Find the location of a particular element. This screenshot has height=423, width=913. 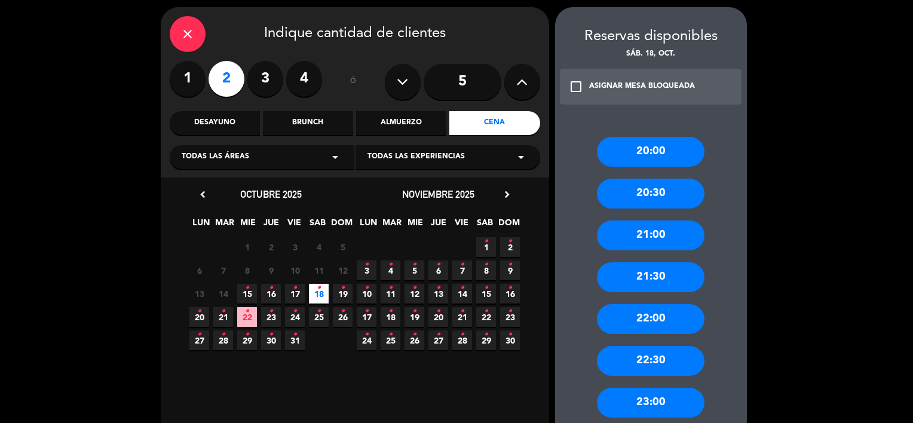

div: 20:30 is located at coordinates (651, 194).